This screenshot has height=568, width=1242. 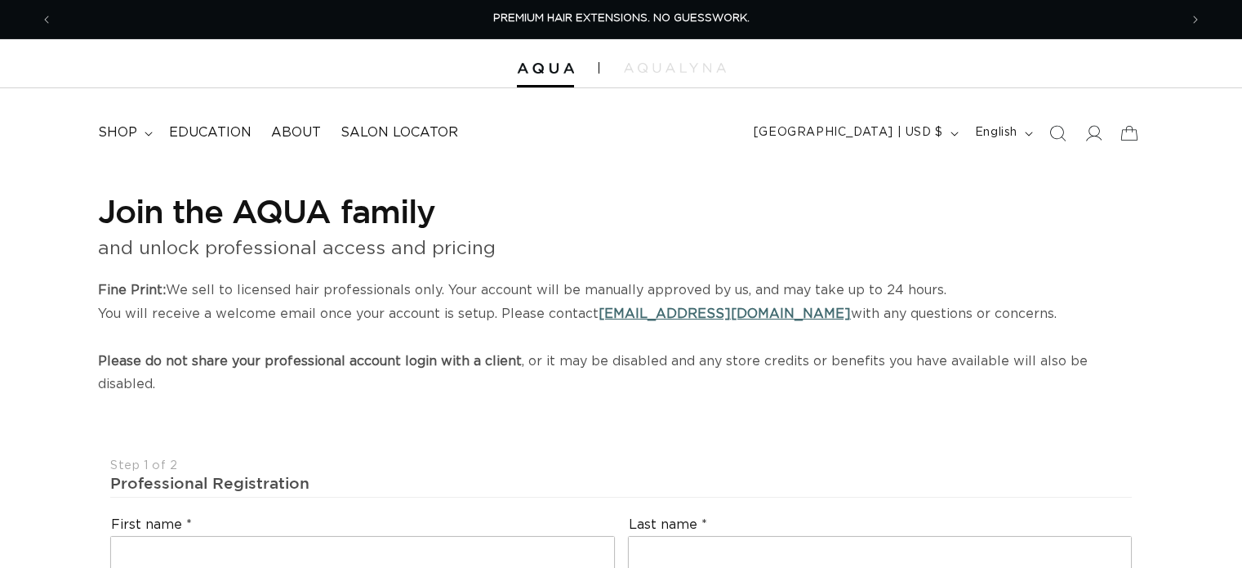 I want to click on label: First name, so click(x=151, y=524).